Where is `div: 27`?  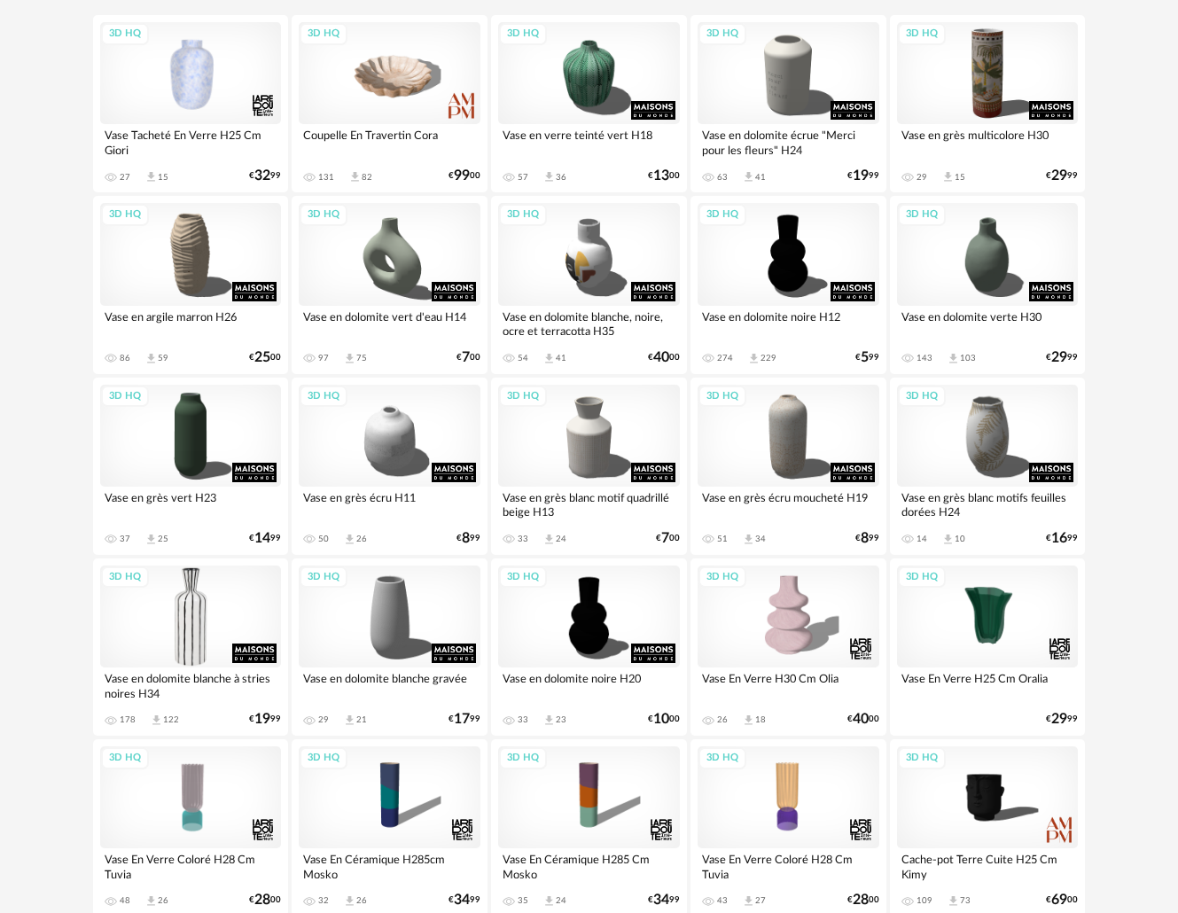
div: 27 is located at coordinates (125, 177).